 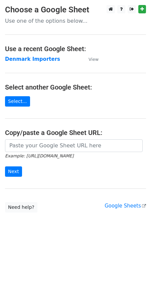 I want to click on h4: Use a recent Google Sheet:, so click(x=76, y=49).